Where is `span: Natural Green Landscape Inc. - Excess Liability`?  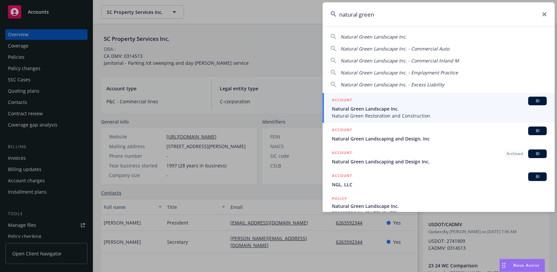 span: Natural Green Landscape Inc. - Excess Liability is located at coordinates (392, 84).